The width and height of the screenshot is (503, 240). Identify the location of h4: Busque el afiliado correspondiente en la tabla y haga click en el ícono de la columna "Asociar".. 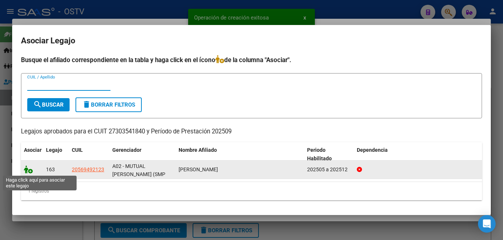
(251, 60).